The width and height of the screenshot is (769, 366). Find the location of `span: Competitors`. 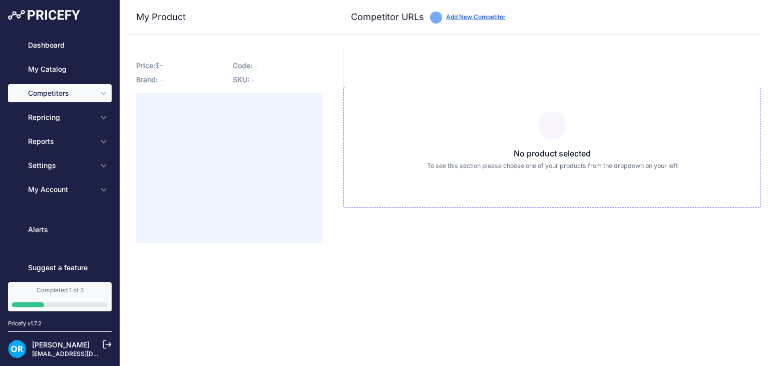

span: Competitors is located at coordinates (61, 93).